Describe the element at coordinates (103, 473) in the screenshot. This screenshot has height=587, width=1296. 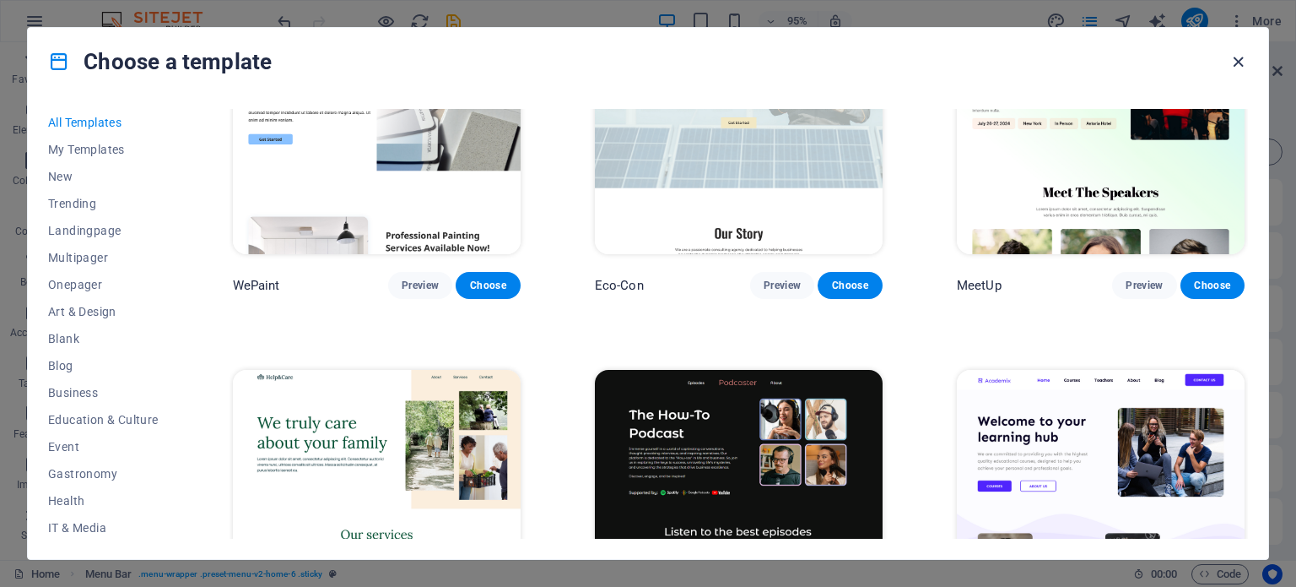
I see `button: Gastronomy` at that location.